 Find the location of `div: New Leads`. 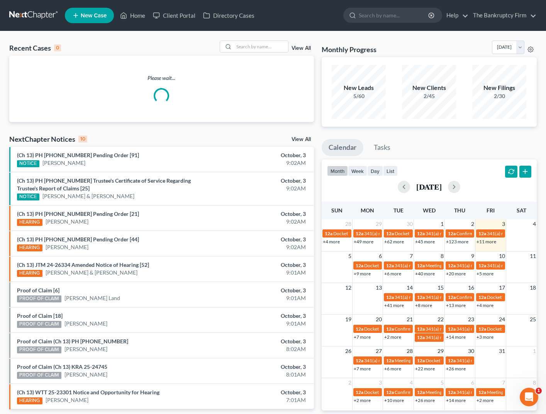

div: New Leads is located at coordinates (359, 88).